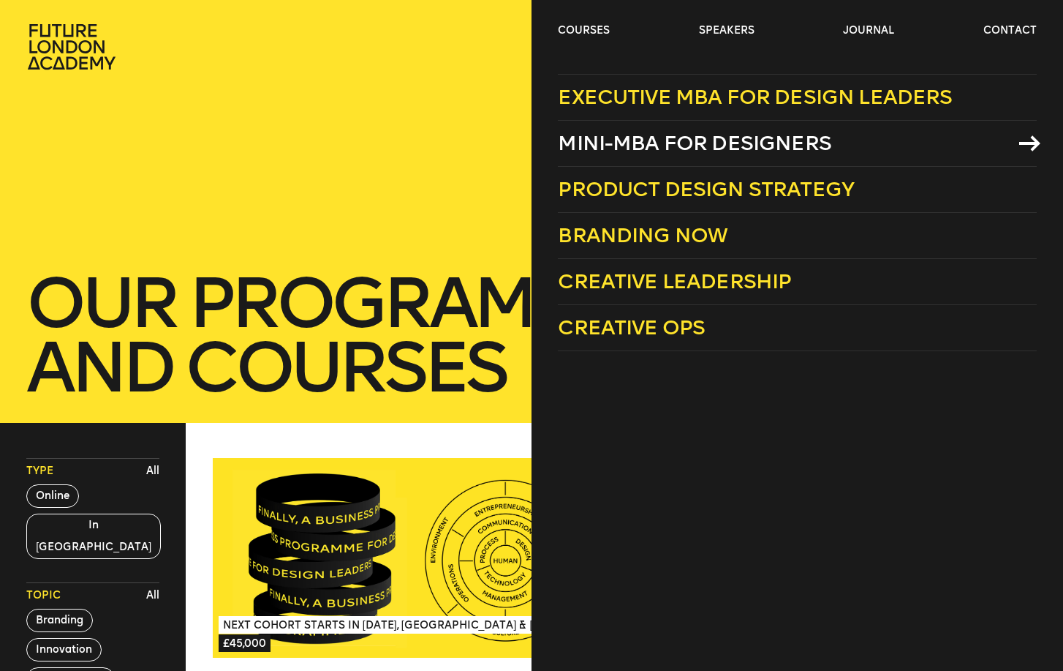 The height and width of the screenshot is (671, 1063). Describe the element at coordinates (706, 189) in the screenshot. I see `span: Product Design Strategy` at that location.